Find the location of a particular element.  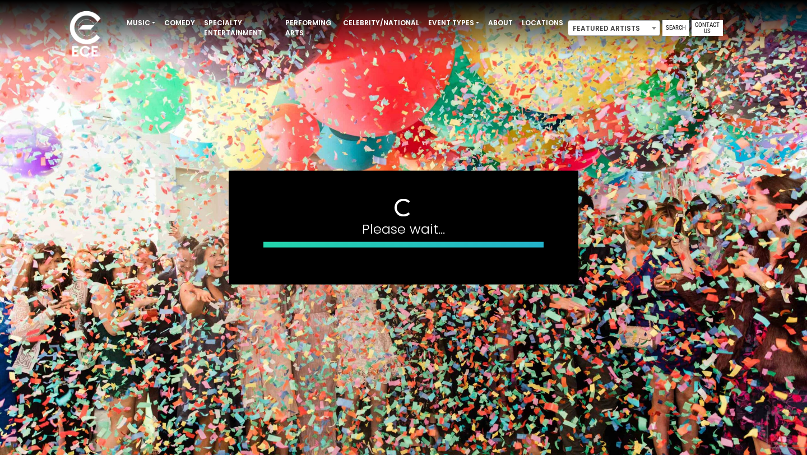

img: ece_new_logo_whitev2-1.png is located at coordinates (85, 35).